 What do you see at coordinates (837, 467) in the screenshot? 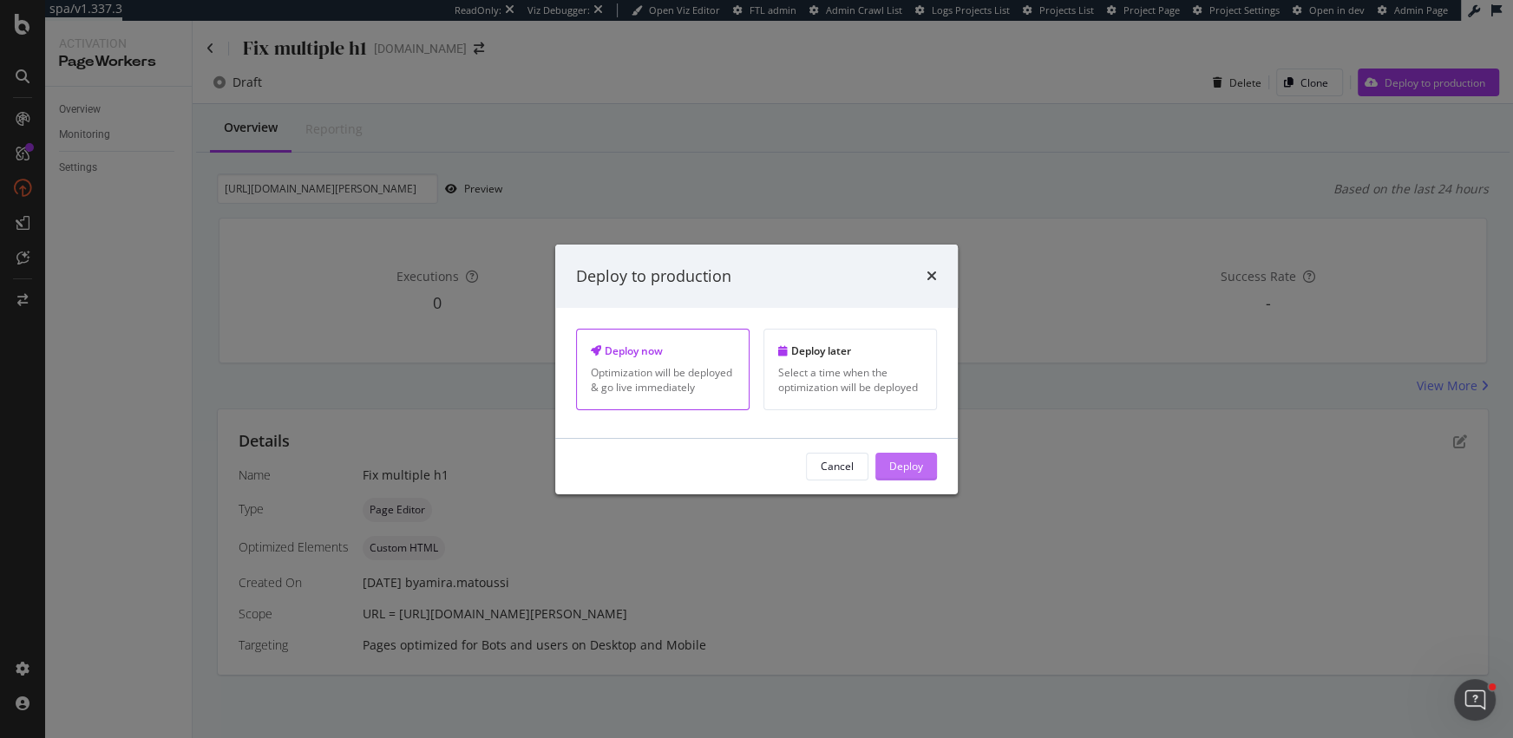
I see `button: Cancel` at bounding box center [837, 467].